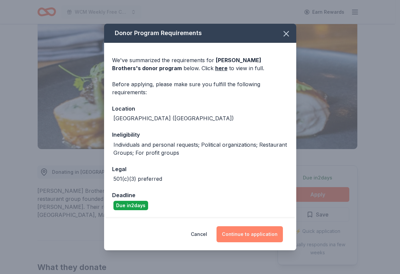  What do you see at coordinates (200, 109) in the screenshot?
I see `div: Location` at bounding box center [200, 109].